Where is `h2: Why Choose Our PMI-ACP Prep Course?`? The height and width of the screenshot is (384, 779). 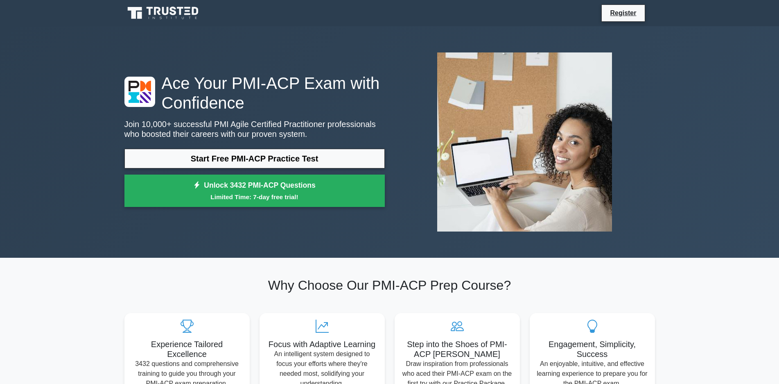 h2: Why Choose Our PMI-ACP Prep Course? is located at coordinates (390, 285).